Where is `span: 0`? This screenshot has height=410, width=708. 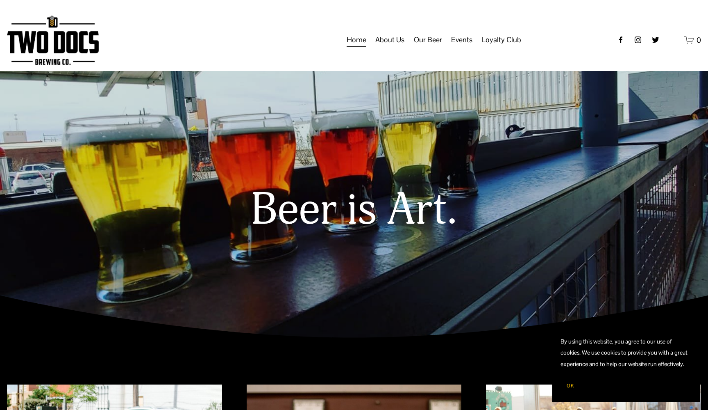
span: 0 is located at coordinates (699, 40).